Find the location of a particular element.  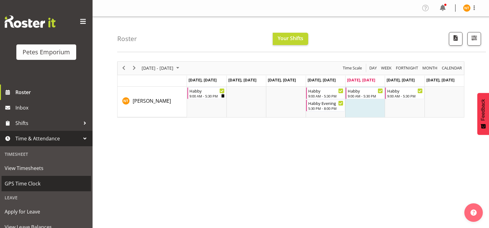

div: 5:30 PM - 8:00 PM is located at coordinates (326, 108).